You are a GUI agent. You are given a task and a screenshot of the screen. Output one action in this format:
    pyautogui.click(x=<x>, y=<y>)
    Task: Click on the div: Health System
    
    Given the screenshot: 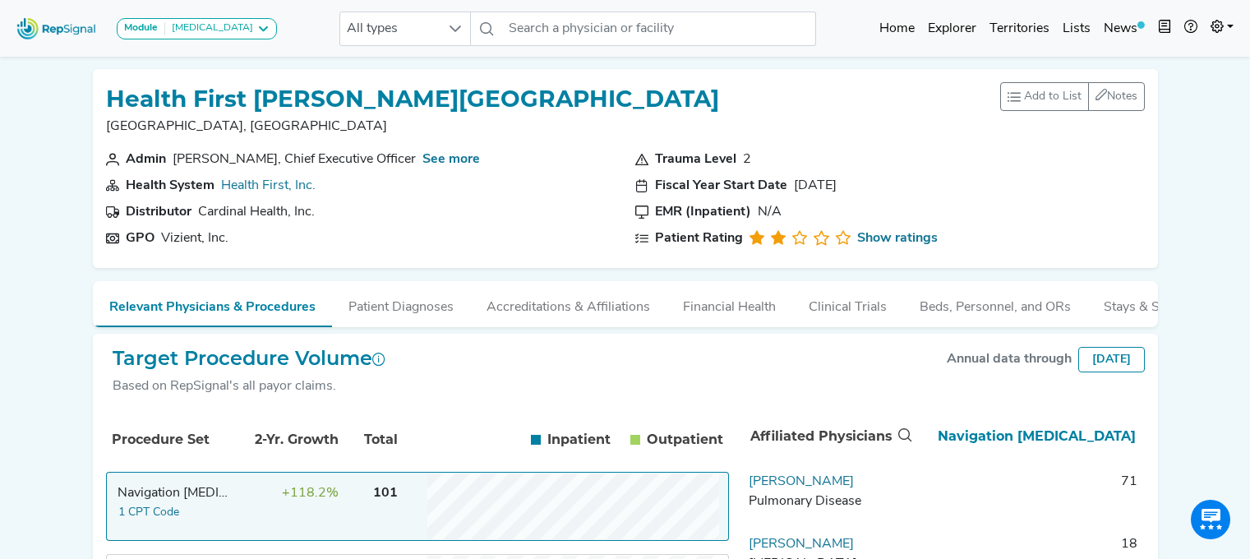 What is the action you would take?
    pyautogui.click(x=170, y=186)
    